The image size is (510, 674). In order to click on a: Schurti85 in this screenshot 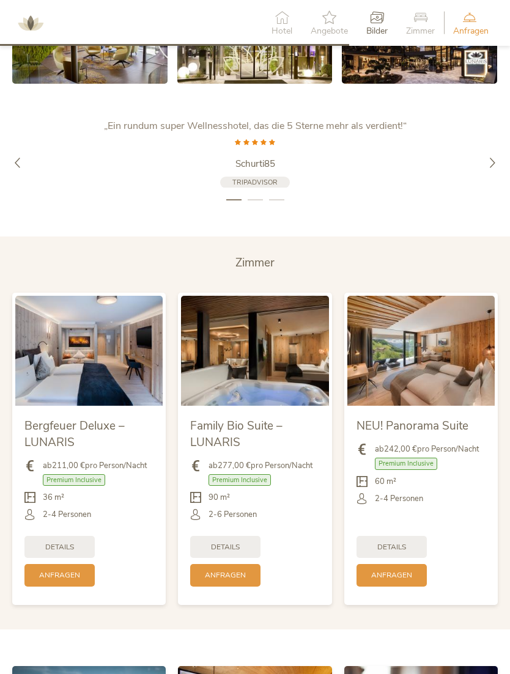, I will do `click(255, 164)`.